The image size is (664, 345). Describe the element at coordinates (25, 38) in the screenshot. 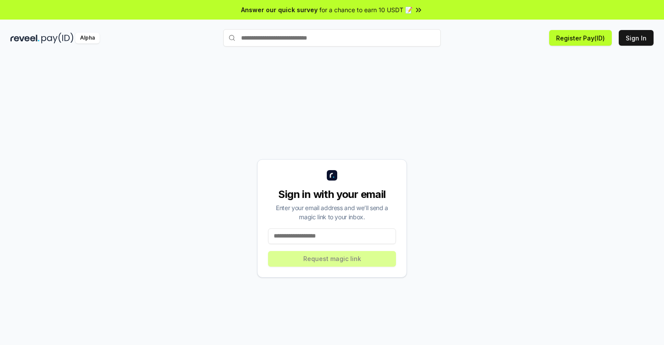

I see `img: reveel_dark` at that location.